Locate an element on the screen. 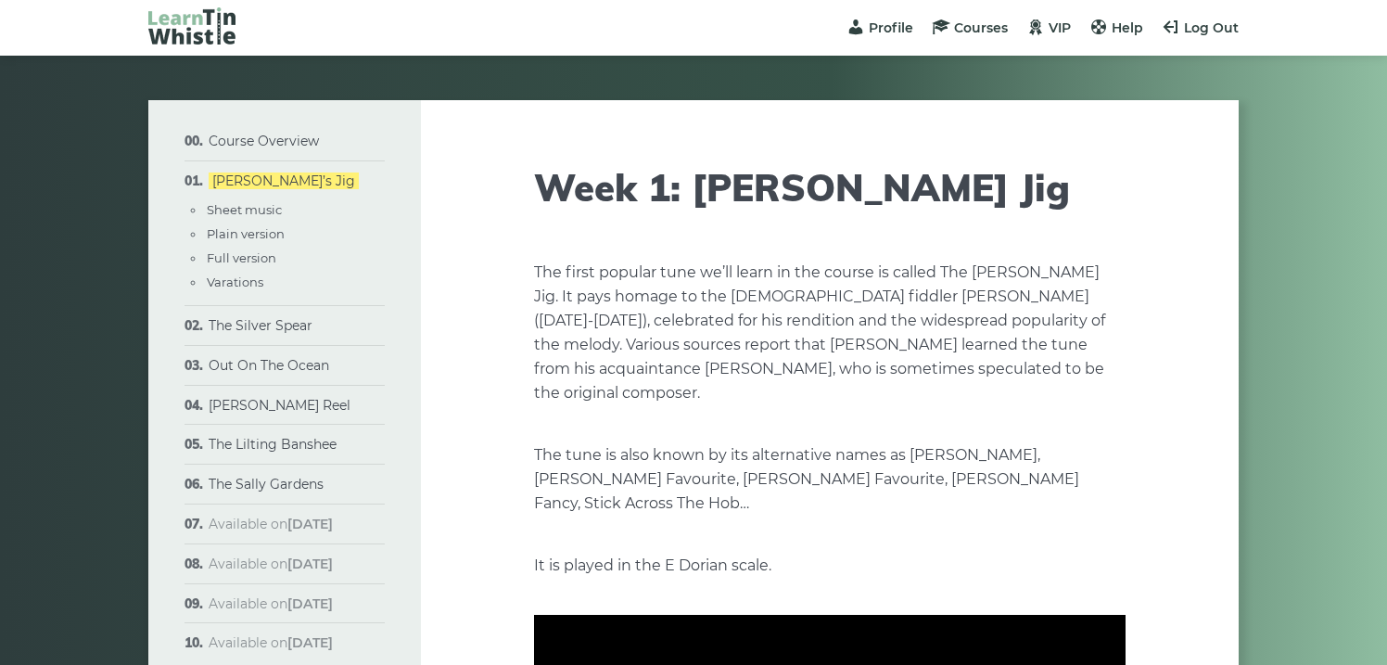  span: Courses is located at coordinates (981, 28).